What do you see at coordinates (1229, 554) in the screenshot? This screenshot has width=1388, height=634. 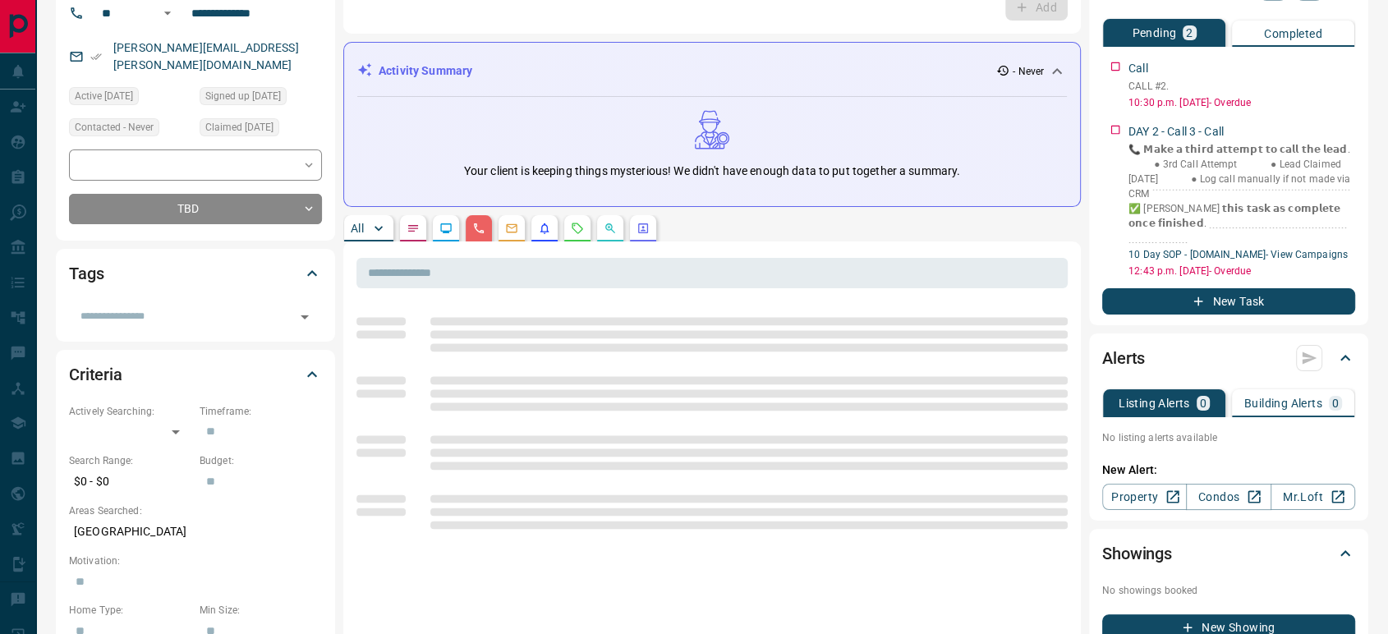 I see `div: Showings` at bounding box center [1229, 554].